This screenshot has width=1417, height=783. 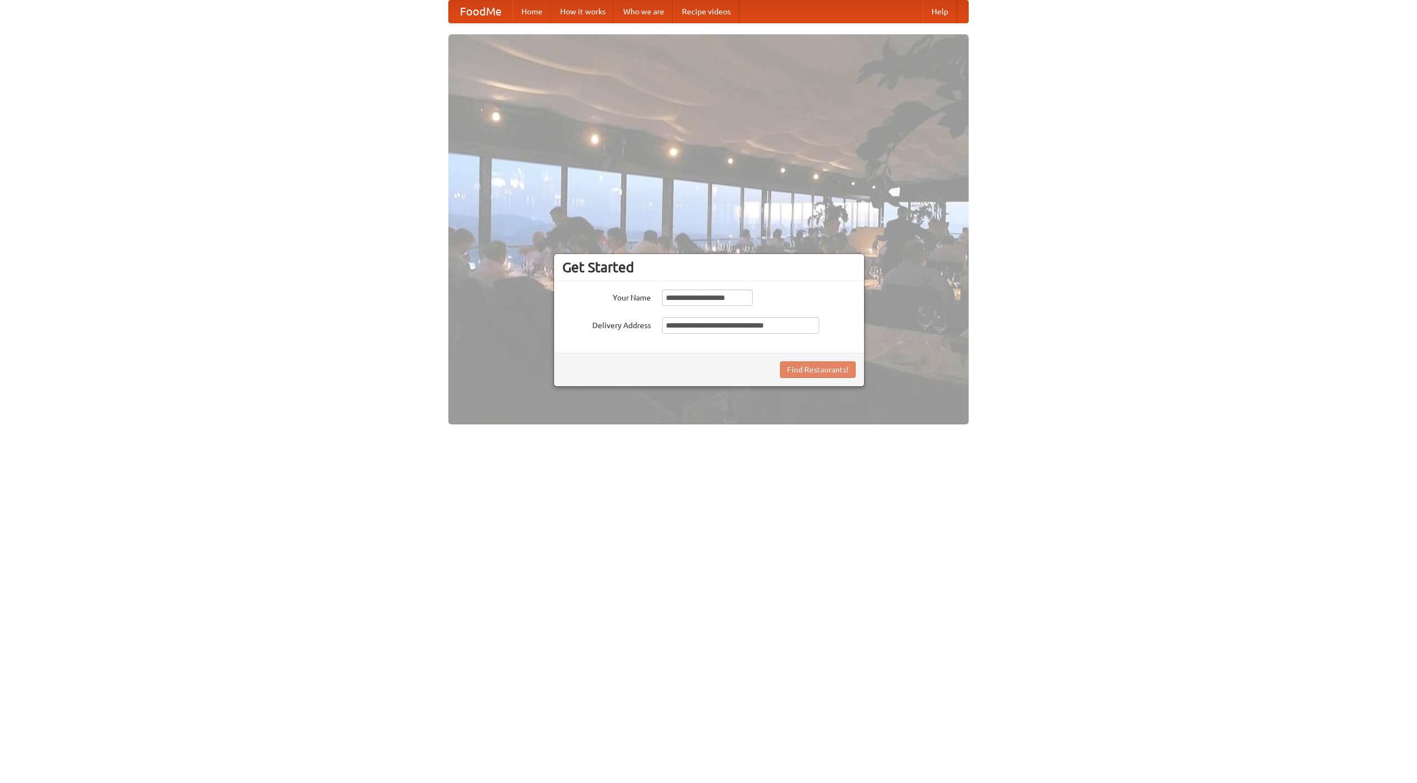 What do you see at coordinates (706, 12) in the screenshot?
I see `a: Recipe videos` at bounding box center [706, 12].